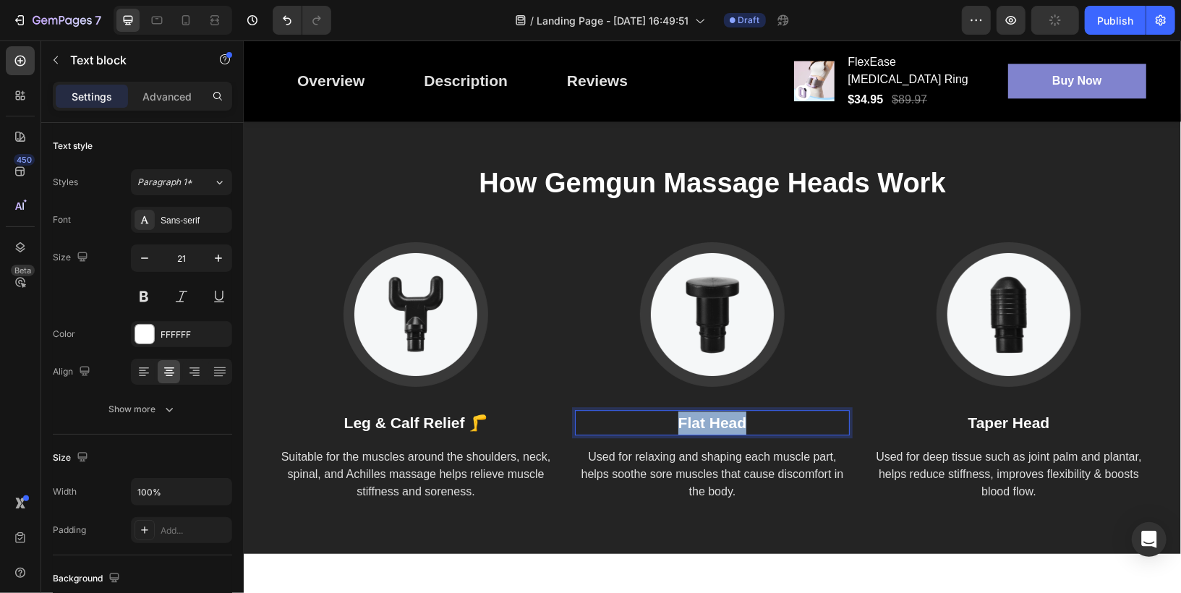 The width and height of the screenshot is (1181, 593). I want to click on div: Undo/Redo, so click(301, 20).